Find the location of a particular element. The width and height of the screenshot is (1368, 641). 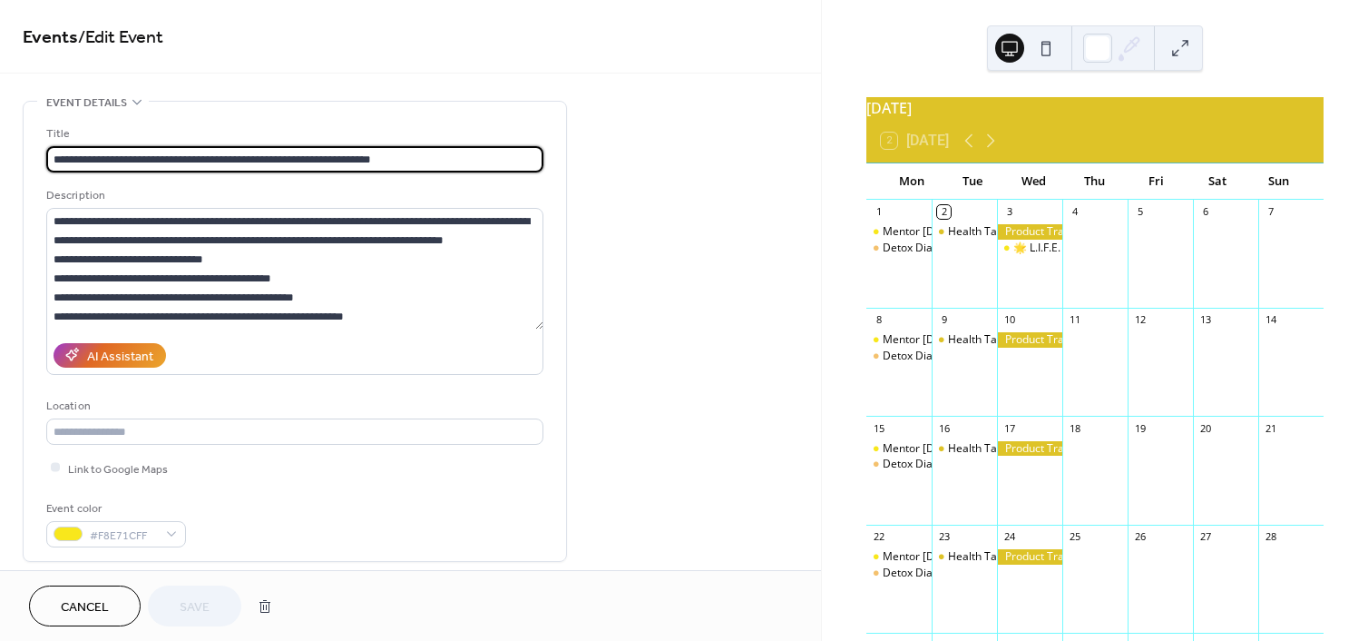

a: Events is located at coordinates (50, 37).